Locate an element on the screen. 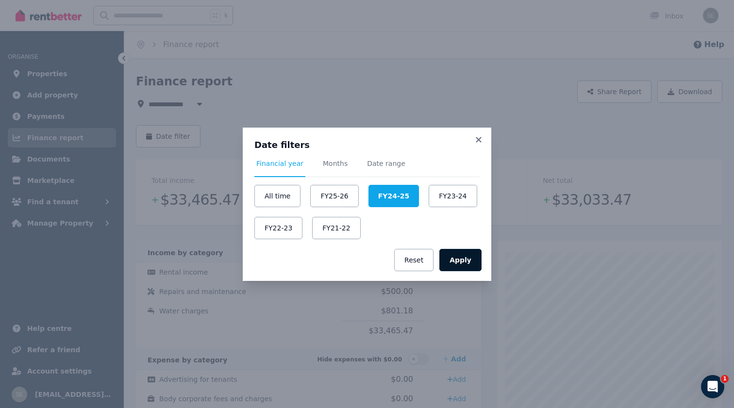 This screenshot has width=734, height=408. button: All time is located at coordinates (277, 196).